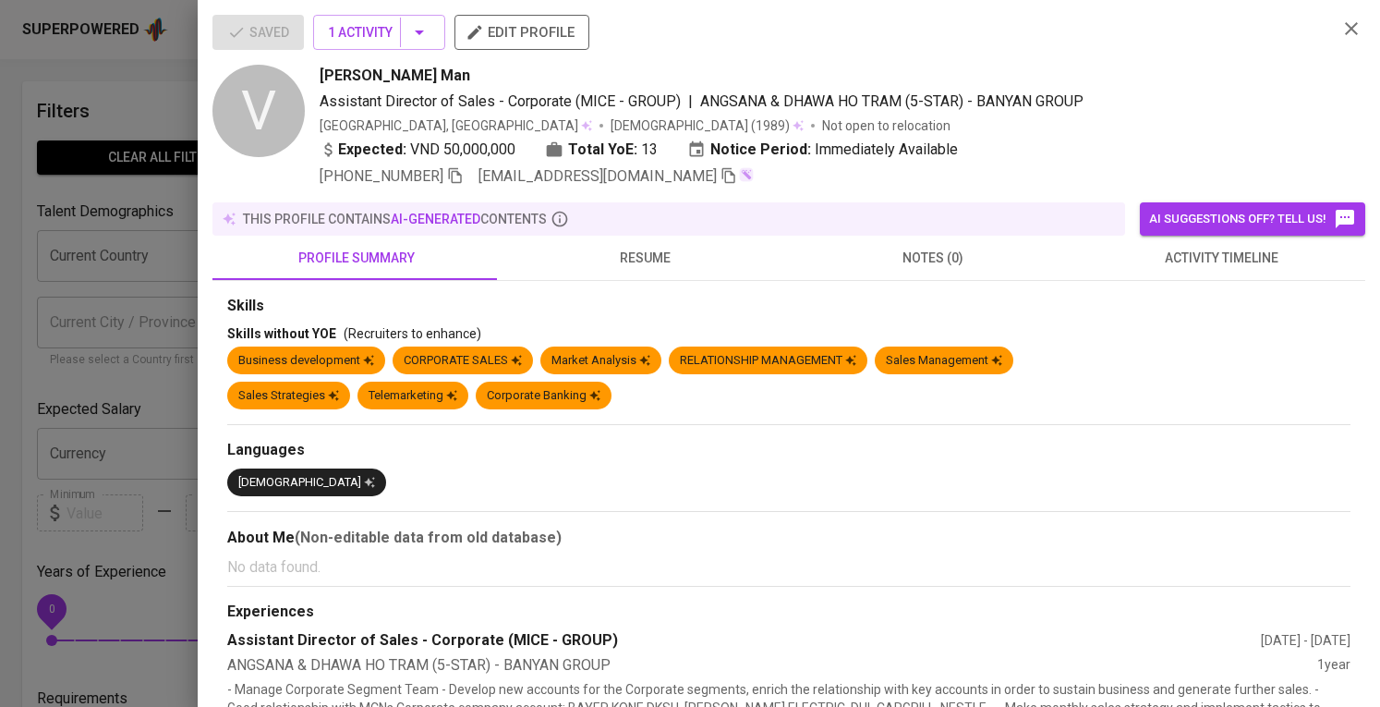  What do you see at coordinates (259, 111) in the screenshot?
I see `div: V` at bounding box center [259, 111].